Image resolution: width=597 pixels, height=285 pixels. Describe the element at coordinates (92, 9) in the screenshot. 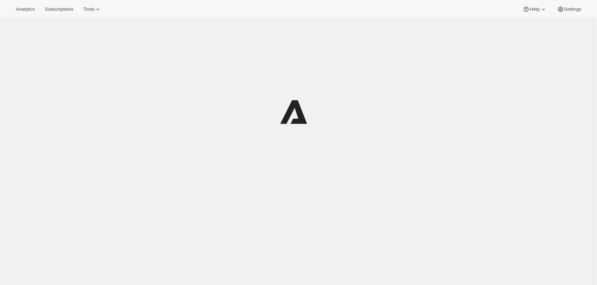

I see `button: Tools` at that location.